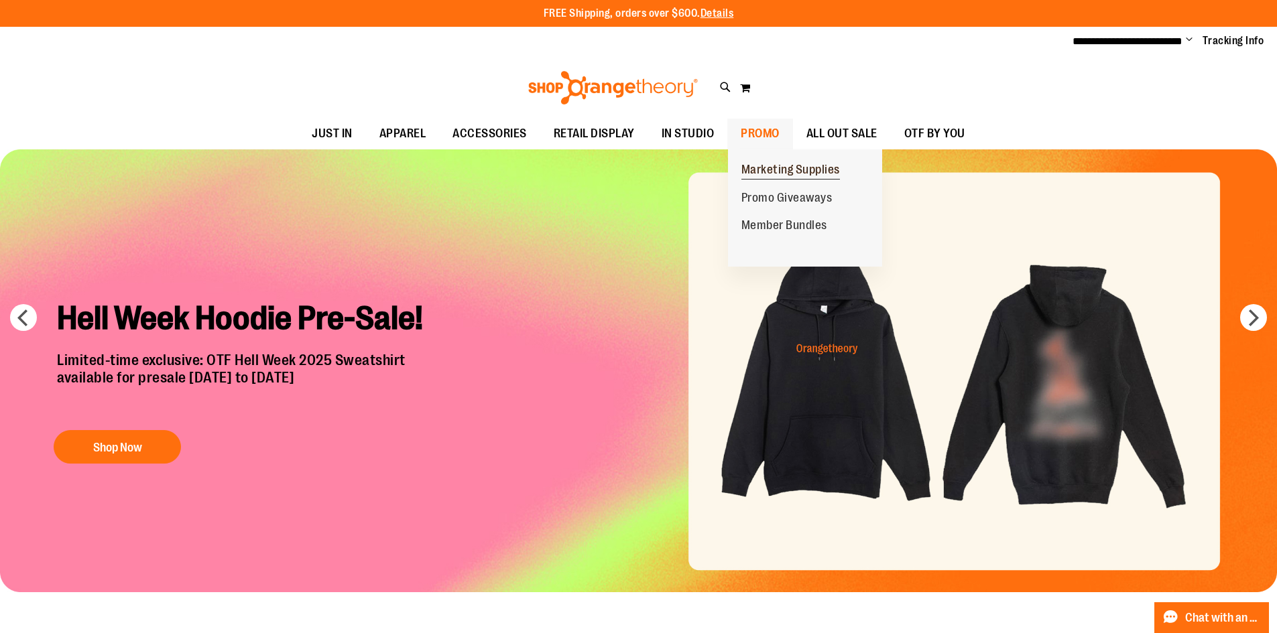  I want to click on a: Tracking Info, so click(1233, 41).